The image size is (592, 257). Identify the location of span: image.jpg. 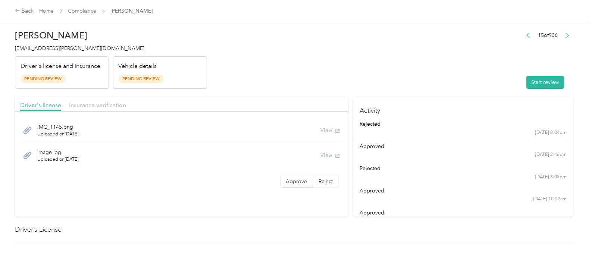
(58, 152).